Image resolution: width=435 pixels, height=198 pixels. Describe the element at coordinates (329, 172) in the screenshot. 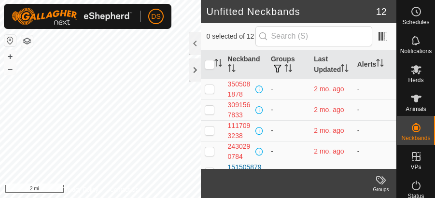

I see `span: Sep 29, 2025, 8:46 AM` at that location.